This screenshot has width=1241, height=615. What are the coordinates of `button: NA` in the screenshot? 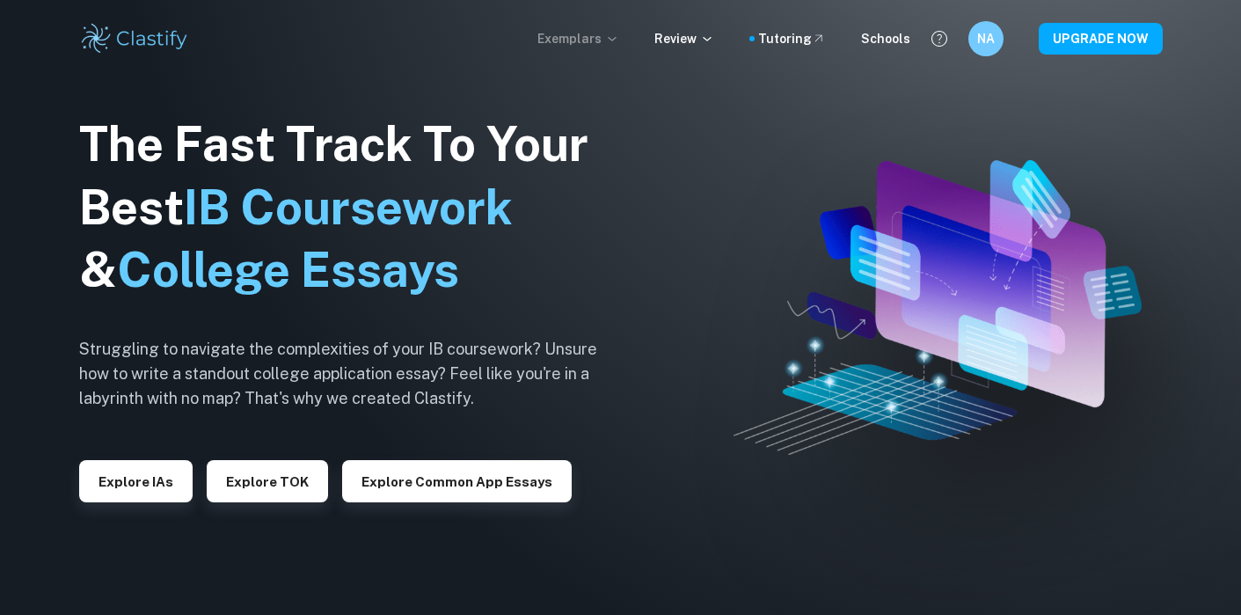 It's located at (986, 39).